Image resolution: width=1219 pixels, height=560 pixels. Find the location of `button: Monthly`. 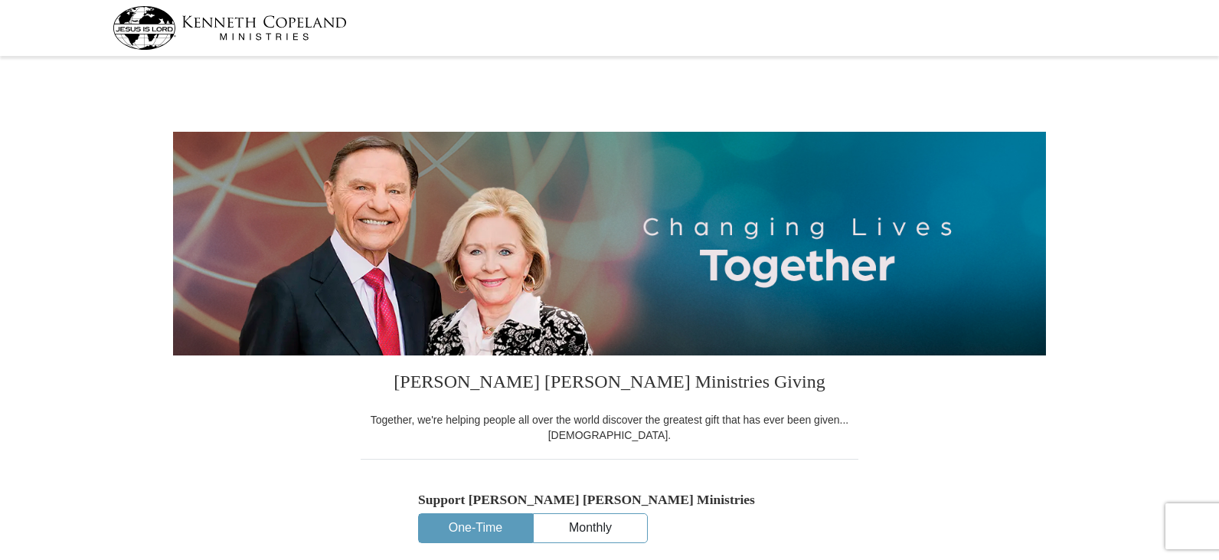

button: Monthly is located at coordinates (590, 527).